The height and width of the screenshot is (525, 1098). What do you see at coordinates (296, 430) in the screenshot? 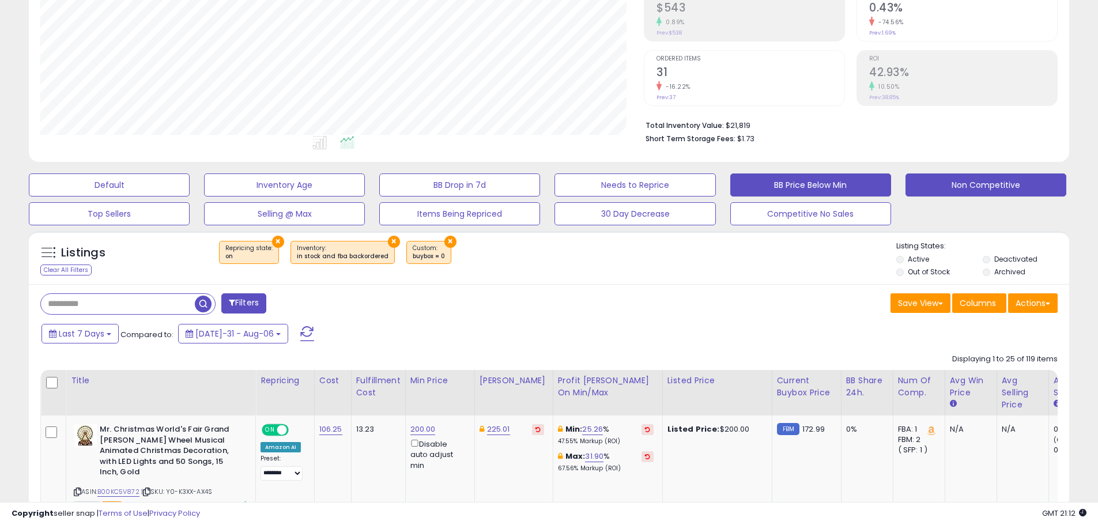
I see `span: OFF` at bounding box center [296, 430].